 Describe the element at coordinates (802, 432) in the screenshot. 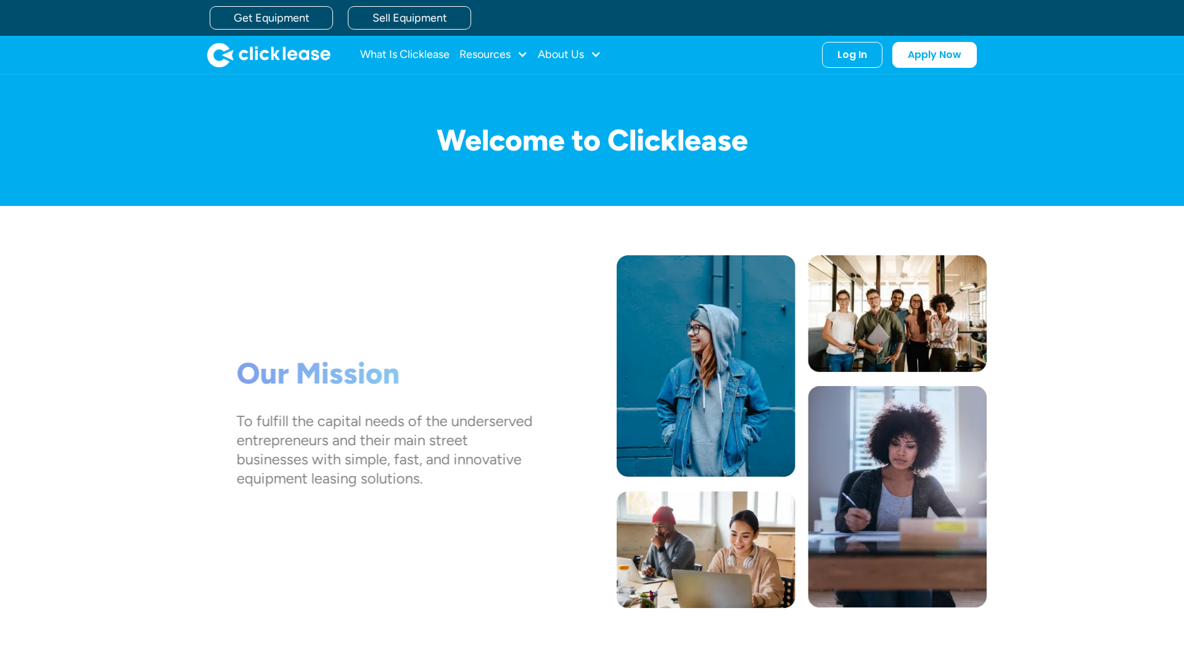

I see `img: Photo collage of a woman in a blue jacket, five workers standing together, a man and a woman work...` at that location.